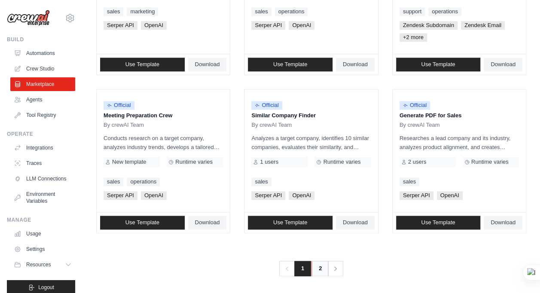 The height and width of the screenshot is (293, 540). Describe the element at coordinates (41, 220) in the screenshot. I see `div: Manage` at that location.